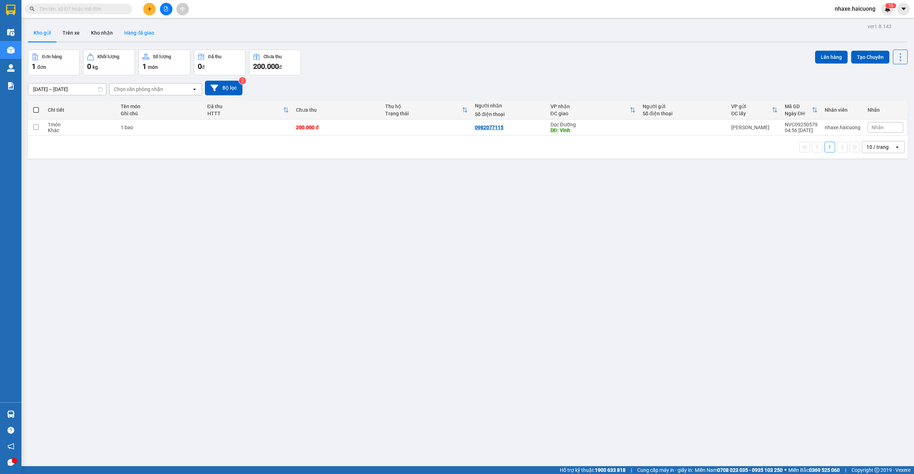 The height and width of the screenshot is (474, 914). Describe the element at coordinates (108, 57) in the screenshot. I see `div: Khối lượng` at that location.